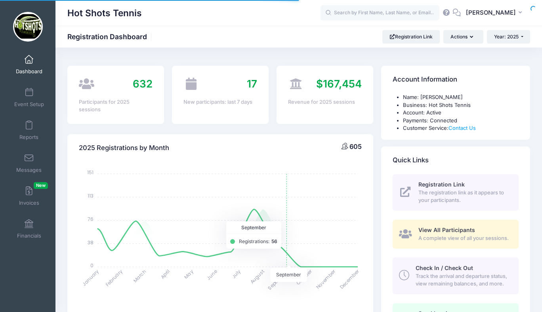 The image size is (542, 312). Describe the element at coordinates (29, 130) in the screenshot. I see `a: Reports` at that location.